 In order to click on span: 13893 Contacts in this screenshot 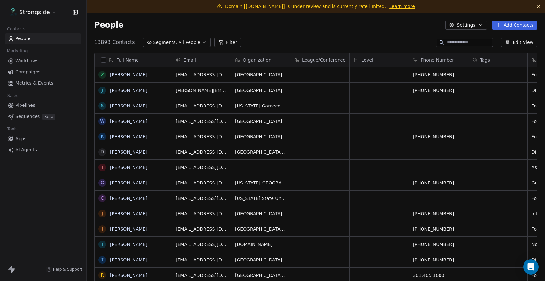, I will do `click(114, 42)`.